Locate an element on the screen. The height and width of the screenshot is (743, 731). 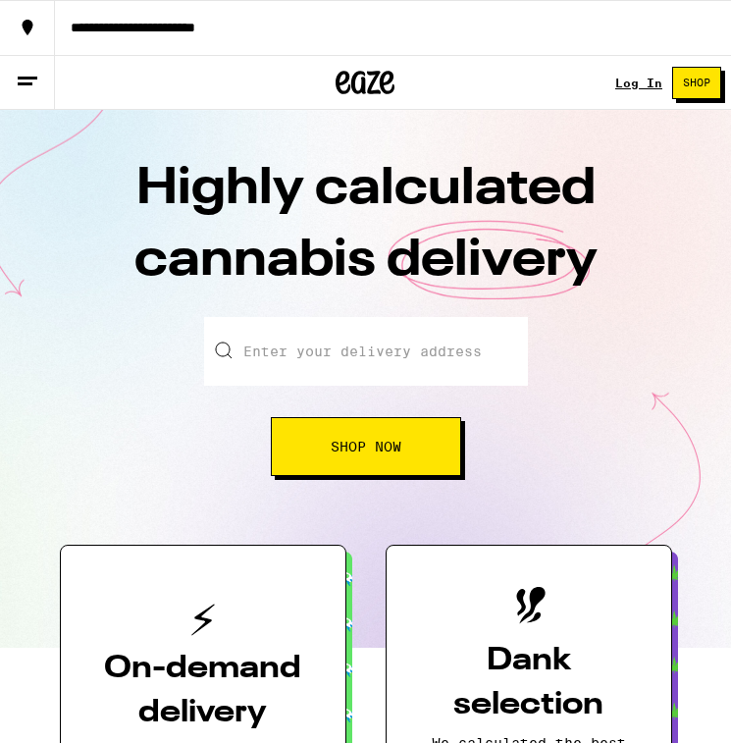
h3: Dank selection is located at coordinates (529, 683).